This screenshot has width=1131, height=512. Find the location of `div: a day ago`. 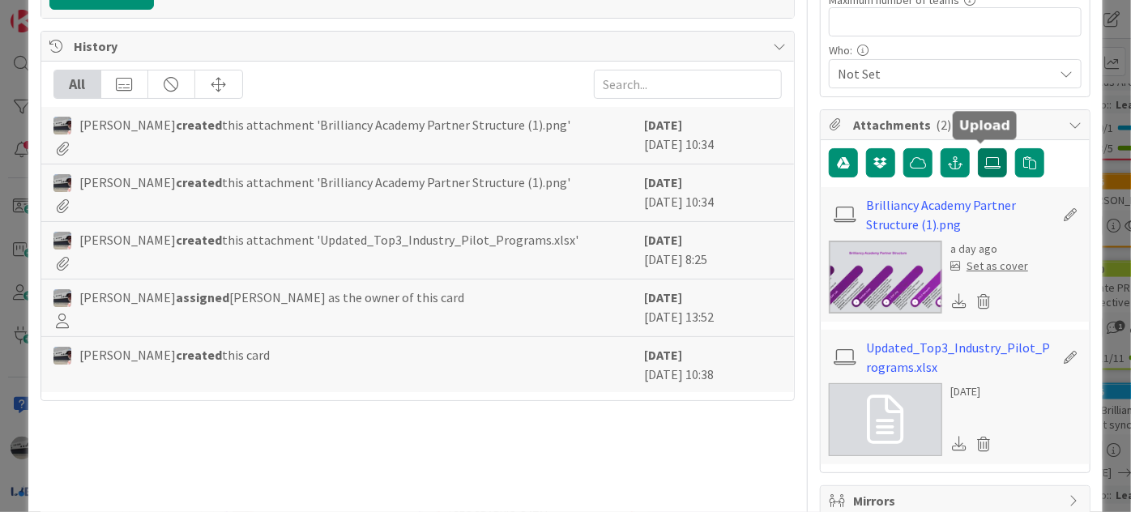

div: a day ago is located at coordinates (989, 249).